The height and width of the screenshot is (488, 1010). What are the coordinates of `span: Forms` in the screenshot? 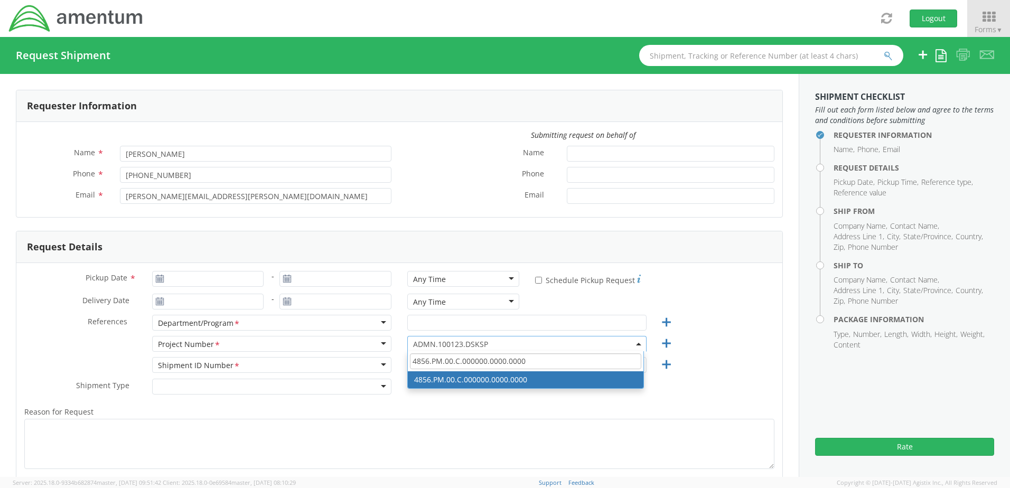 It's located at (989, 29).